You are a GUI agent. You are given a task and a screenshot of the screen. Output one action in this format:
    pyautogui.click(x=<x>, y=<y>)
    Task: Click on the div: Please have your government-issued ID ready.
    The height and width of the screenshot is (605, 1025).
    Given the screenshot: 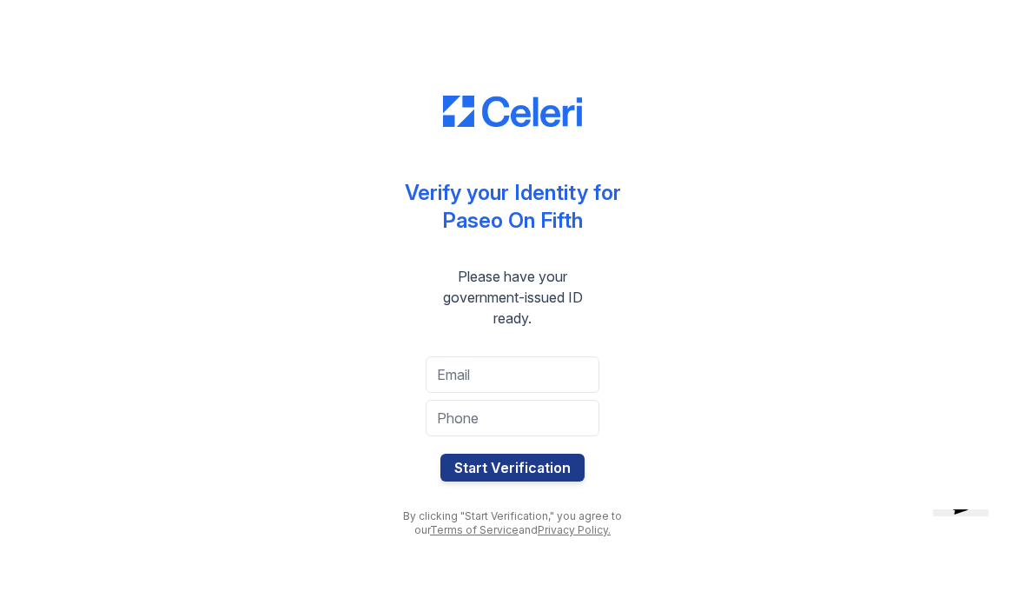 What is the action you would take?
    pyautogui.click(x=513, y=297)
    